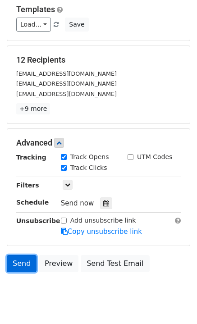 The width and height of the screenshot is (197, 324). Describe the element at coordinates (90, 157) in the screenshot. I see `label: Track Opens` at that location.